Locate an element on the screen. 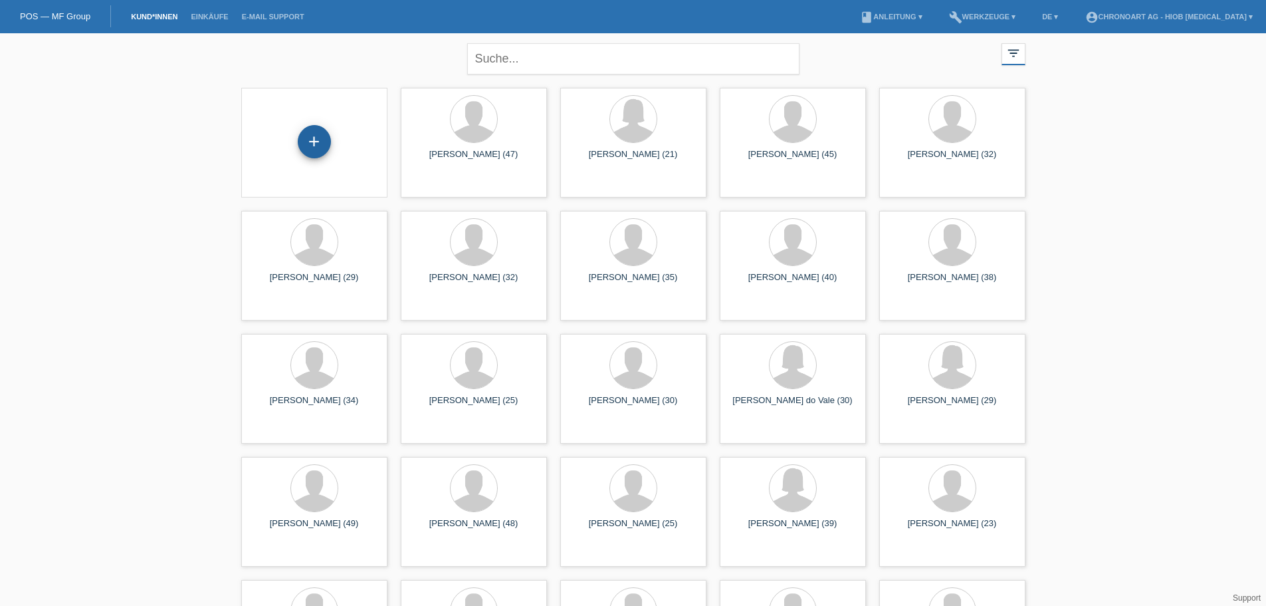 The height and width of the screenshot is (606, 1266). a: bookAnleitung ▾ is located at coordinates (891, 17).